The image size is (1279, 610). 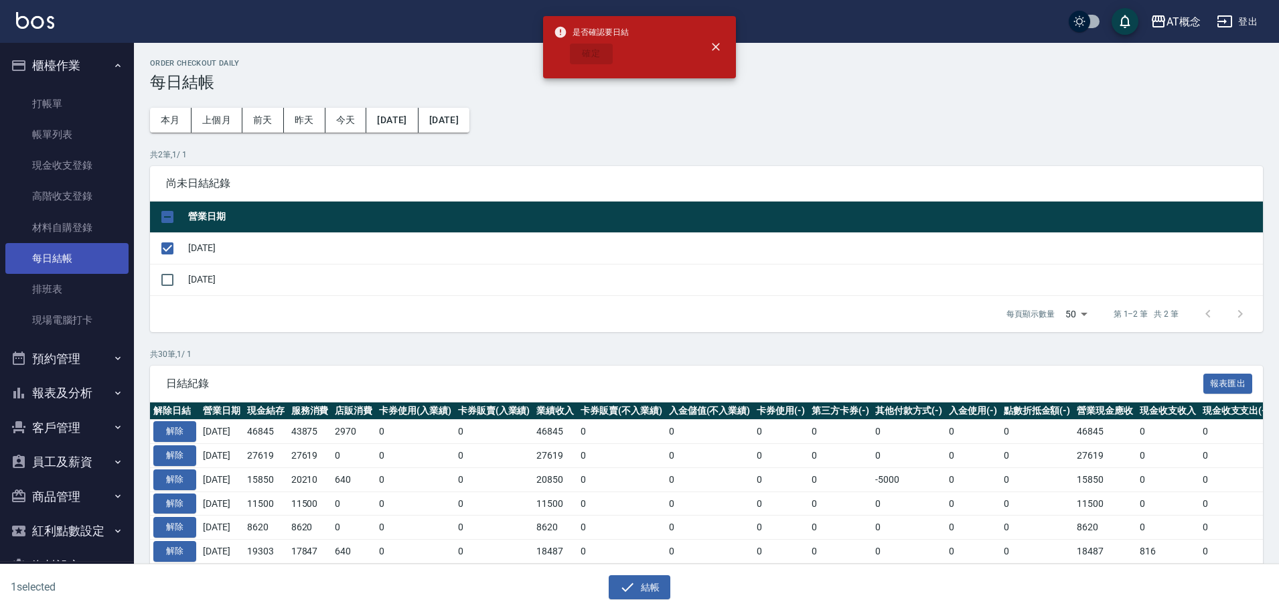 I want to click on img: Logo, so click(x=35, y=20).